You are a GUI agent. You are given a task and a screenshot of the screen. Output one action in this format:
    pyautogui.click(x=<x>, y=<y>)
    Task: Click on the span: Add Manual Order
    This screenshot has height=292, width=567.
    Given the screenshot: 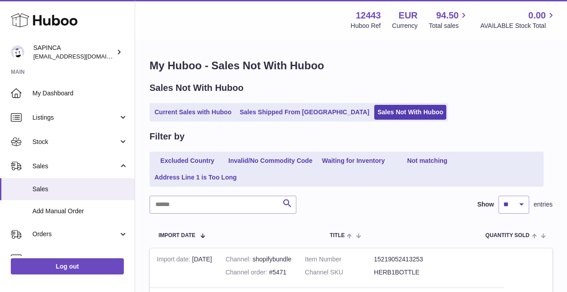 What is the action you would take?
    pyautogui.click(x=80, y=211)
    